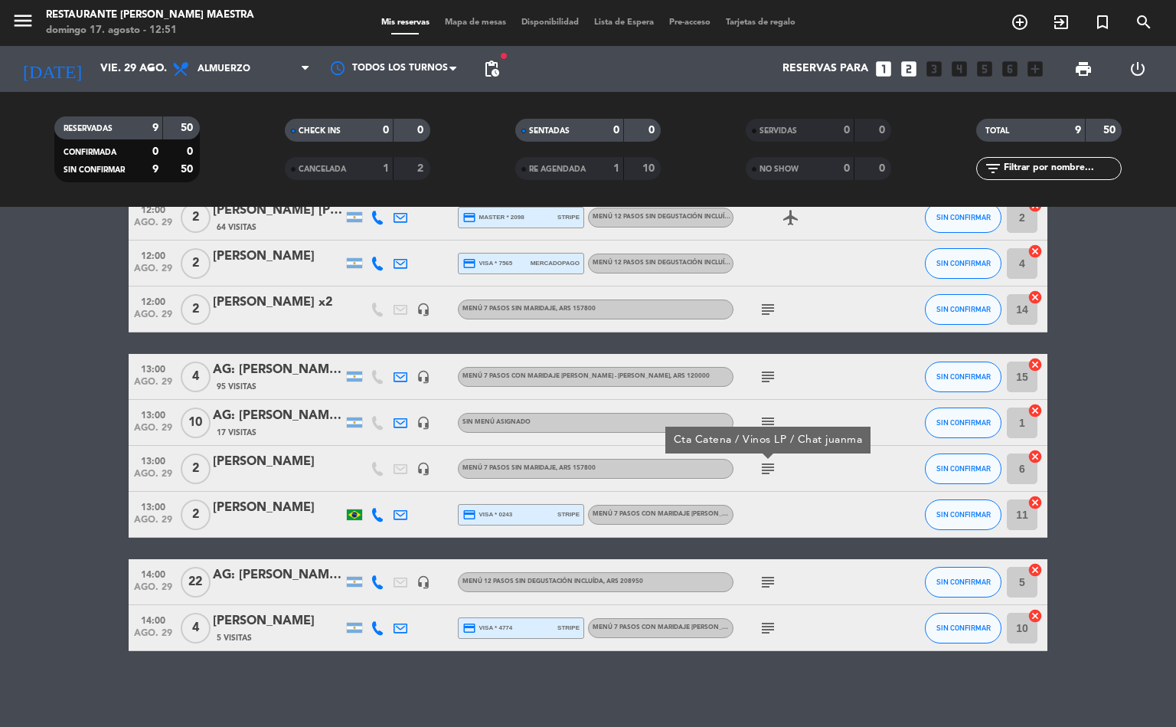 The width and height of the screenshot is (1176, 727). Describe the element at coordinates (1061, 168) in the screenshot. I see `input: Filtrar por nombre...` at that location.